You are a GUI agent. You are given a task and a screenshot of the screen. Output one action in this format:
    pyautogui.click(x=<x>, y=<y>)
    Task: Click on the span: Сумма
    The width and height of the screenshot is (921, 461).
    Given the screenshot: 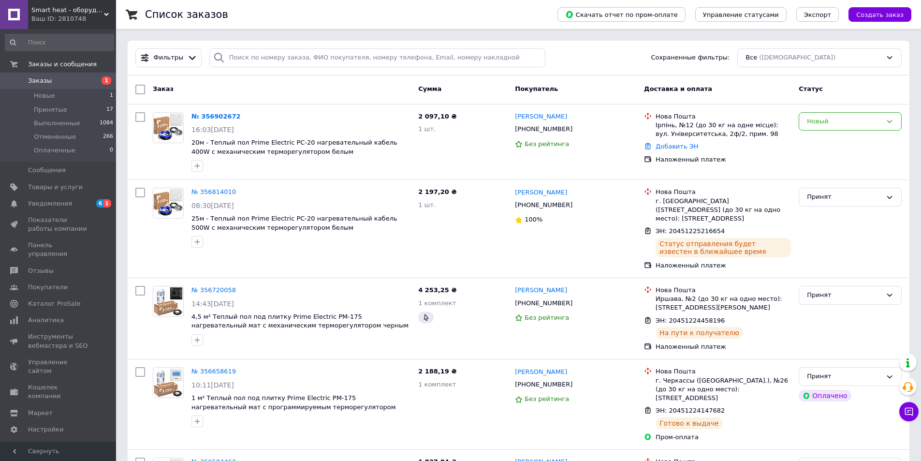 What is the action you would take?
    pyautogui.click(x=430, y=88)
    